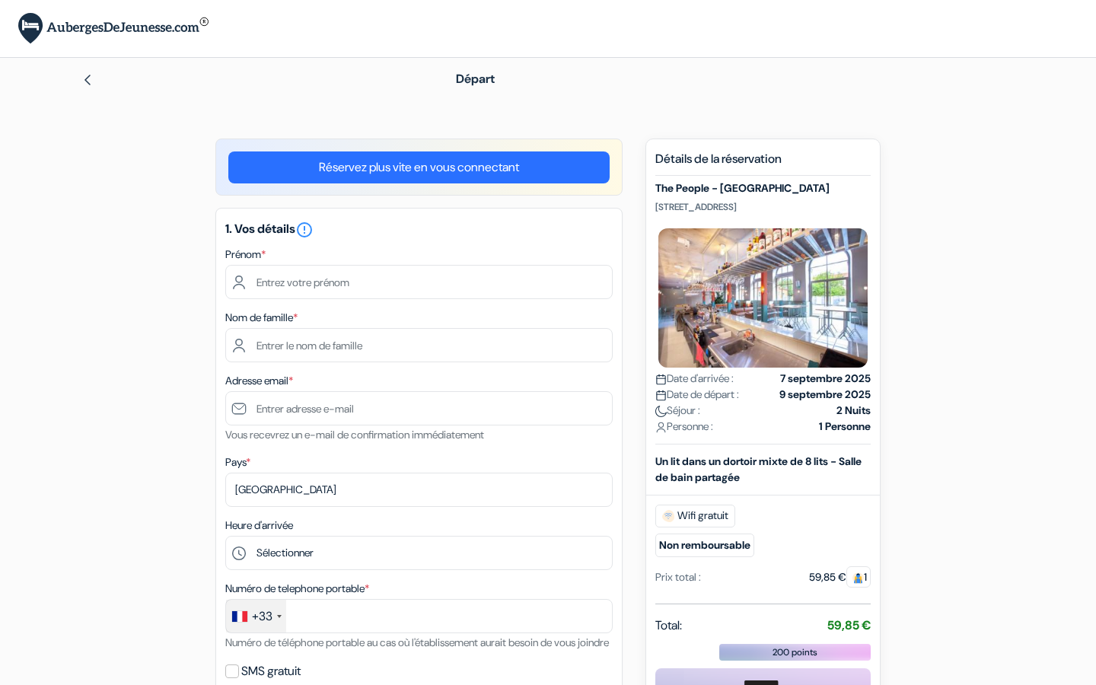 Image resolution: width=1096 pixels, height=685 pixels. What do you see at coordinates (419, 408) in the screenshot?
I see `input: Entrer adresse e-mail` at bounding box center [419, 408].